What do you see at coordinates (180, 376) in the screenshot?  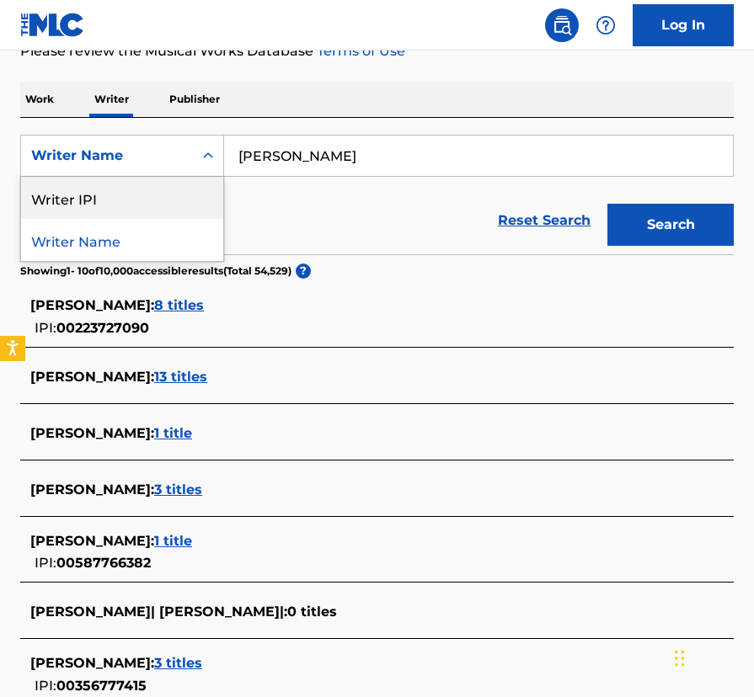 I see `span: 13 titles` at bounding box center [180, 376].